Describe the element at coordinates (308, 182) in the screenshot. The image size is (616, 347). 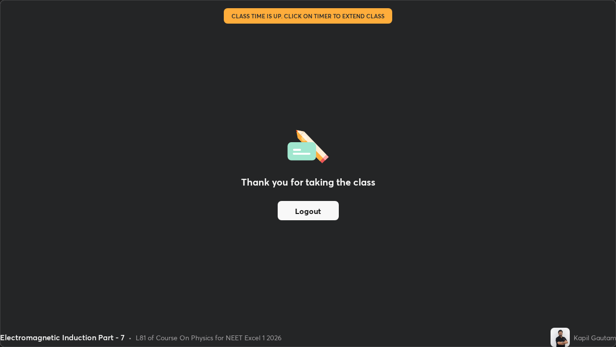
I see `h2: Thank you for taking the class` at that location.